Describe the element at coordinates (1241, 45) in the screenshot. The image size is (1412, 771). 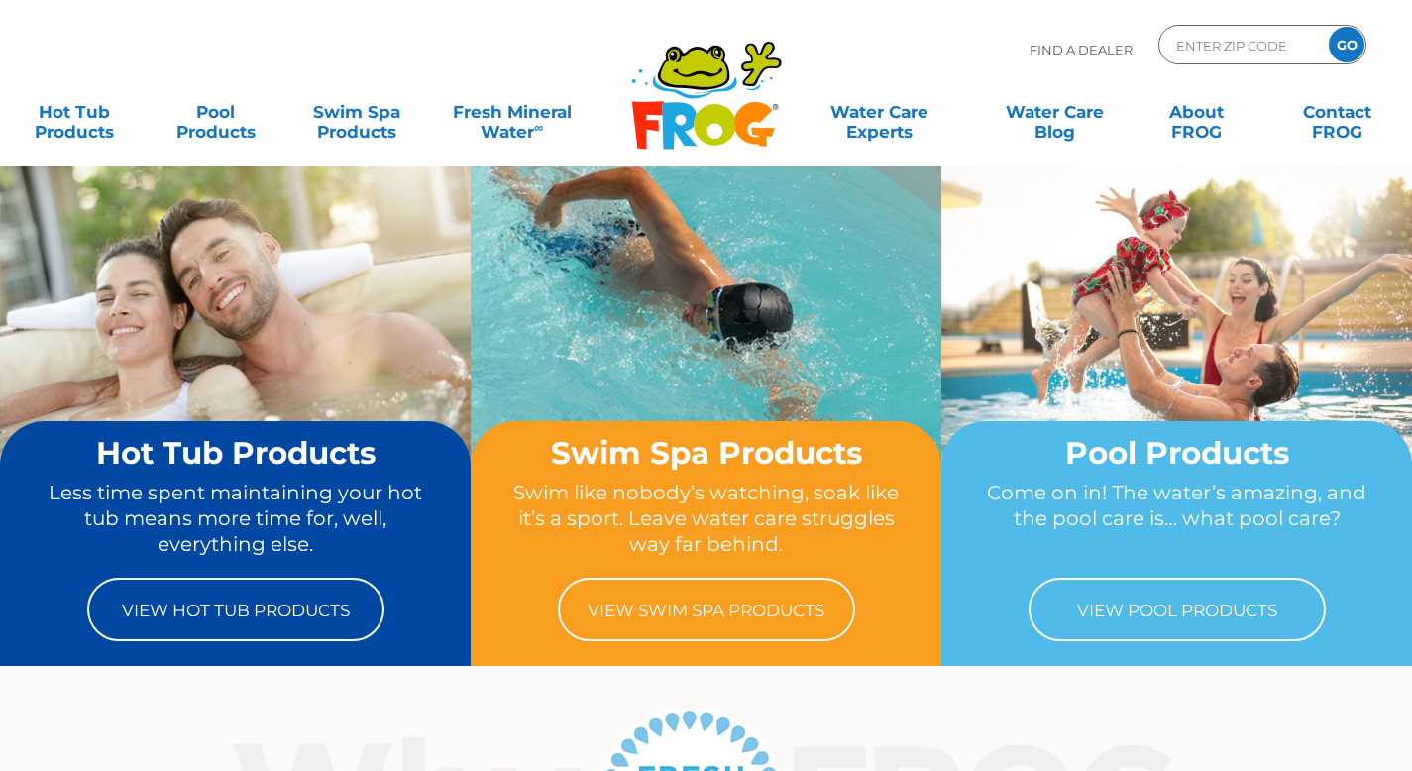
I see `input: Zip Code Form` at that location.